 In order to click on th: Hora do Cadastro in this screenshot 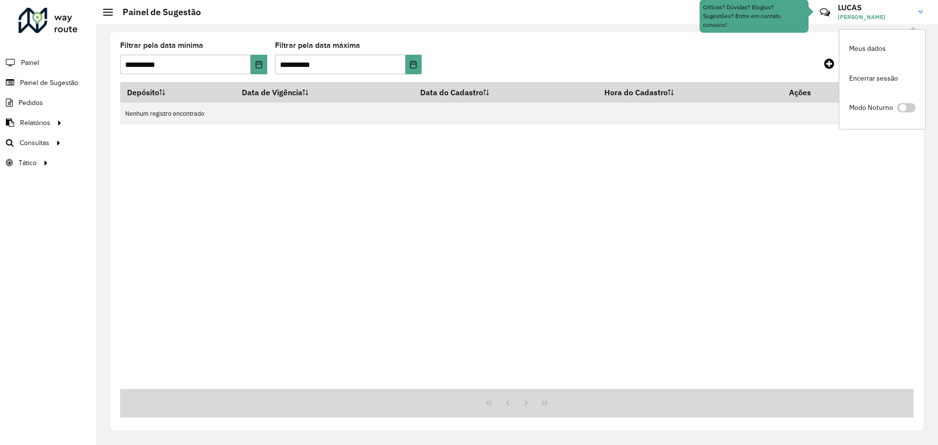, I will do `click(690, 92)`.